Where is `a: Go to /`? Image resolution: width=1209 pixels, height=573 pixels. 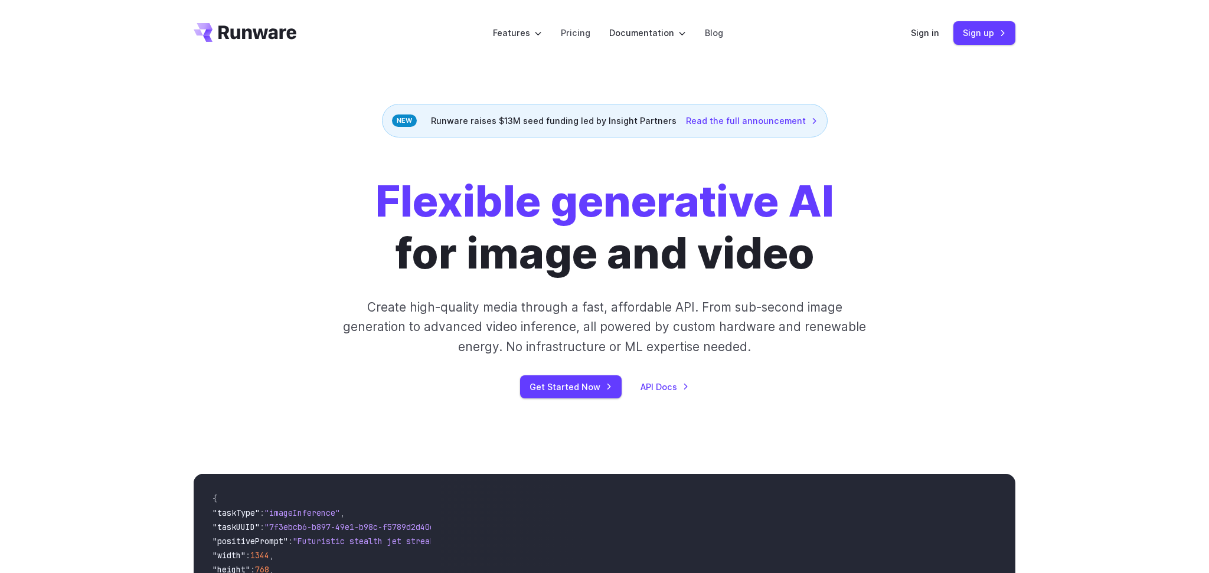
a: Go to / is located at coordinates (245, 32).